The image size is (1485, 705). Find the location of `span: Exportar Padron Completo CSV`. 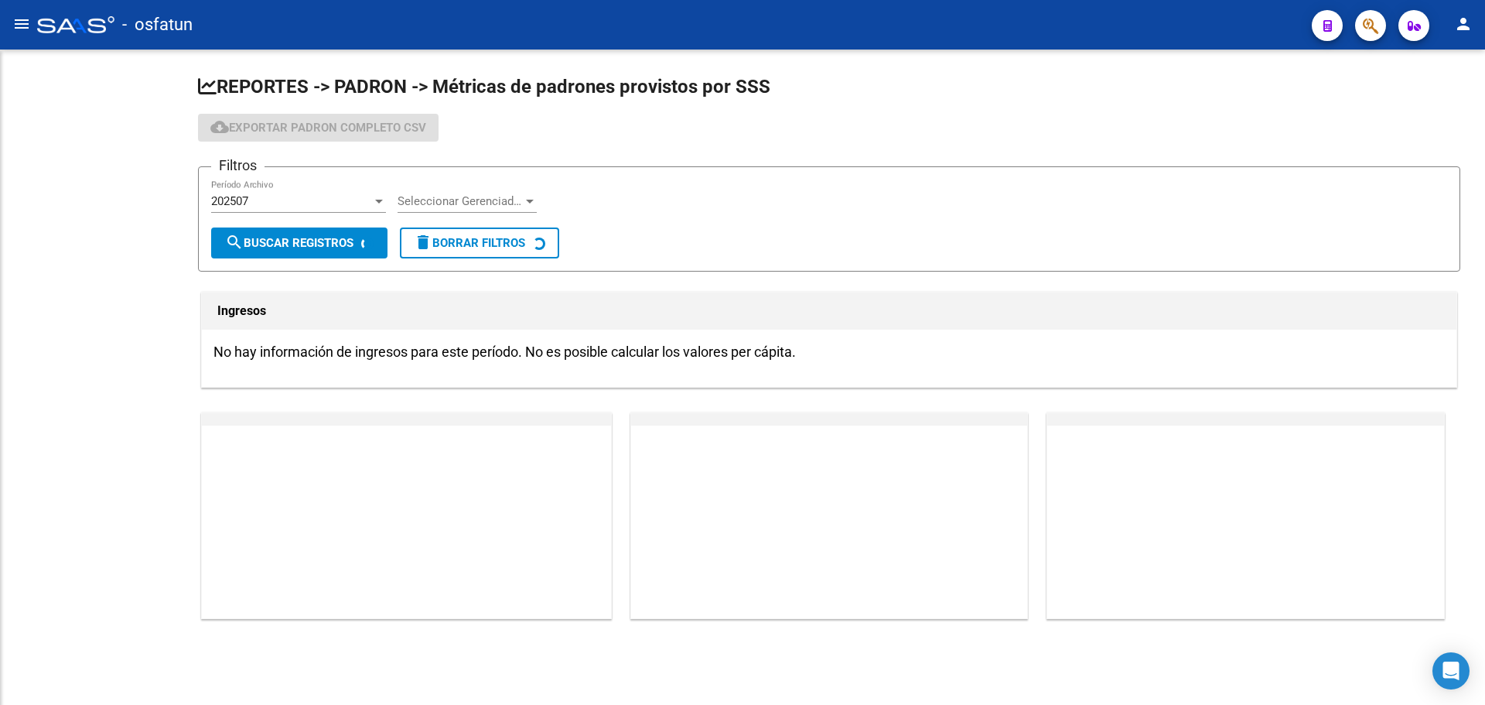

span: Exportar Padron Completo CSV is located at coordinates (318, 128).